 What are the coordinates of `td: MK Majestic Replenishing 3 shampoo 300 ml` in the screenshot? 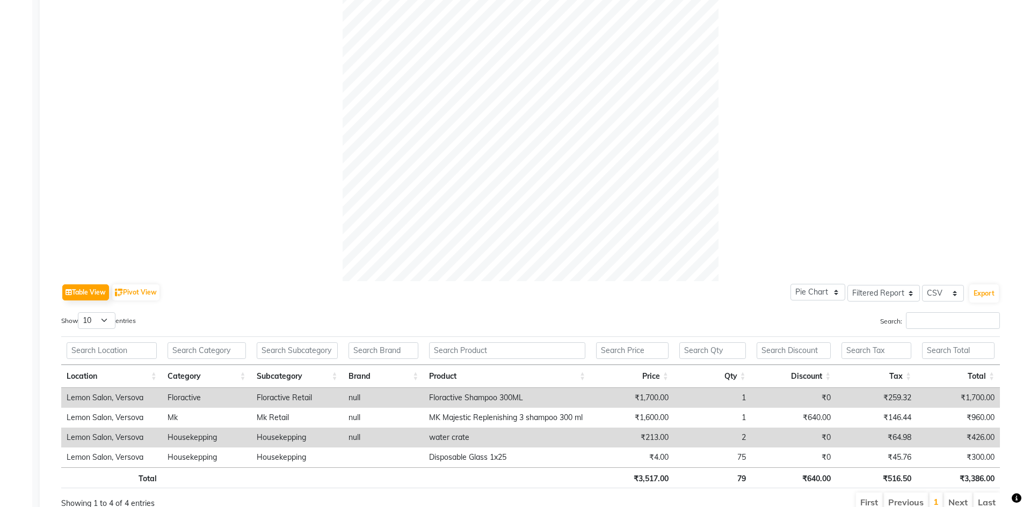 It's located at (507, 418).